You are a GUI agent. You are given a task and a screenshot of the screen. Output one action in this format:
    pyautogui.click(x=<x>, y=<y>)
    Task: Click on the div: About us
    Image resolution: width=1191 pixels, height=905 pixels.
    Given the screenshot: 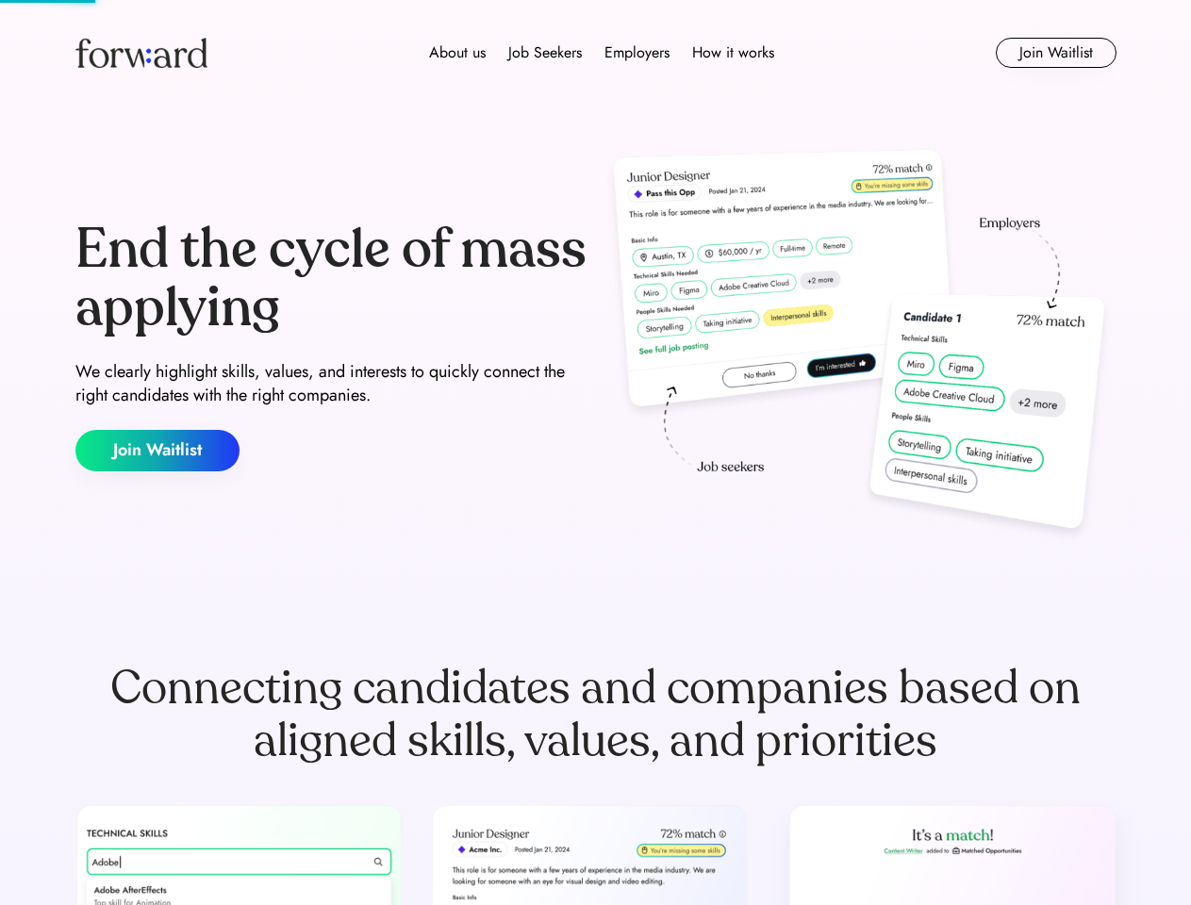 What is the action you would take?
    pyautogui.click(x=457, y=53)
    